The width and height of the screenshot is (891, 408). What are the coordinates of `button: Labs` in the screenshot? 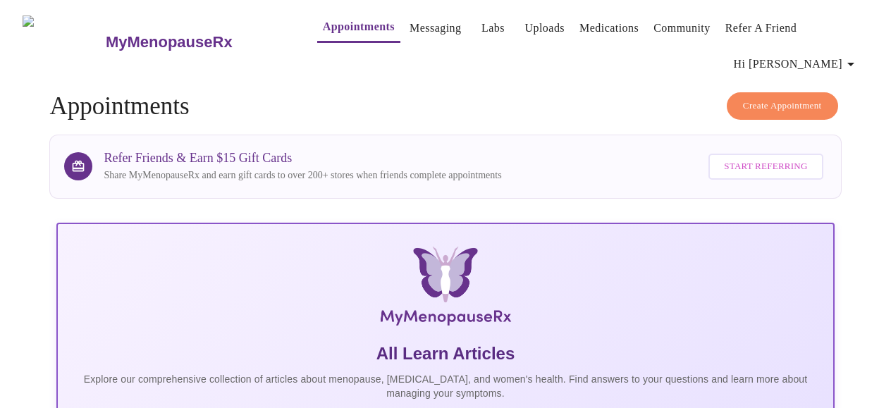 It's located at (493, 28).